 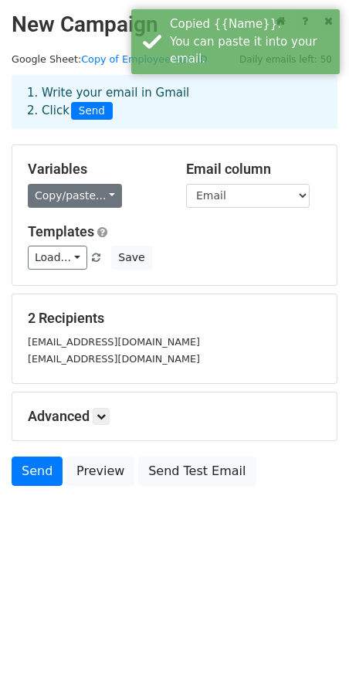 What do you see at coordinates (92, 111) in the screenshot?
I see `span: Send` at bounding box center [92, 111].